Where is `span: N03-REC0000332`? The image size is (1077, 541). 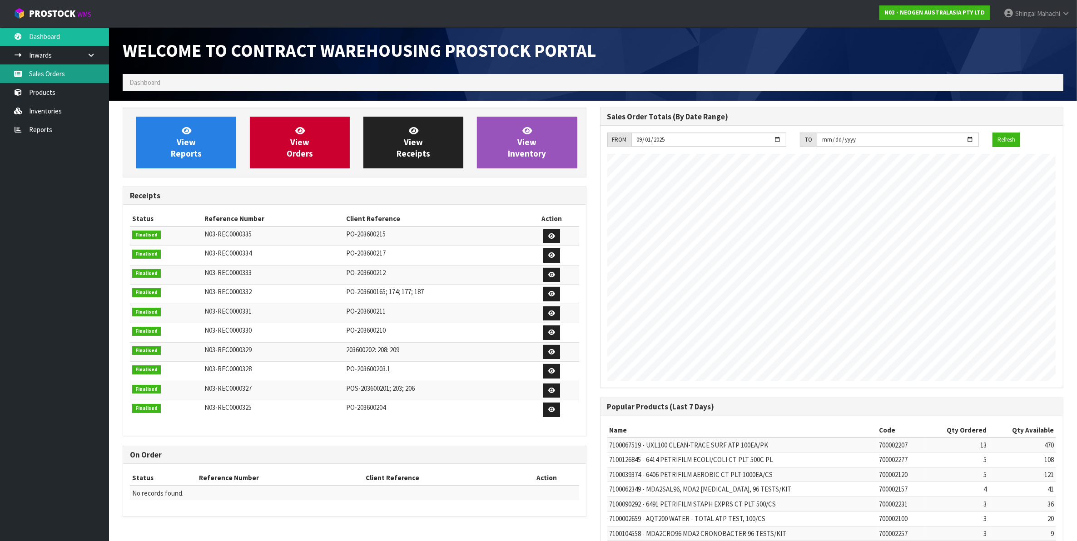 span: N03-REC0000332 is located at coordinates (228, 292).